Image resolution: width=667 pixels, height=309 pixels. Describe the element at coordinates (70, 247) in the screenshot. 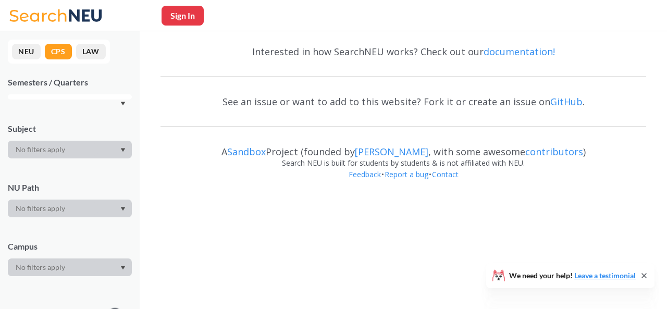

I see `div: Campus` at that location.